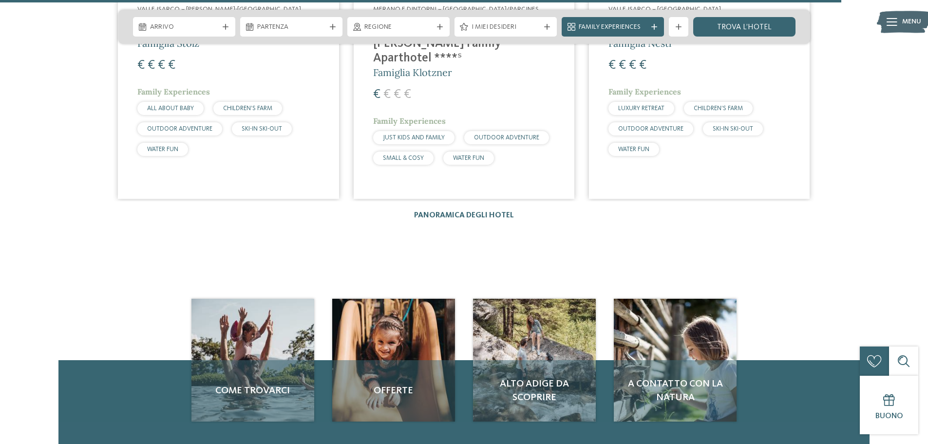  What do you see at coordinates (253, 360) in the screenshot?
I see `a: Piste da slittino in Alto Adige: divertimento a non finire Come trovarci` at bounding box center [253, 360].